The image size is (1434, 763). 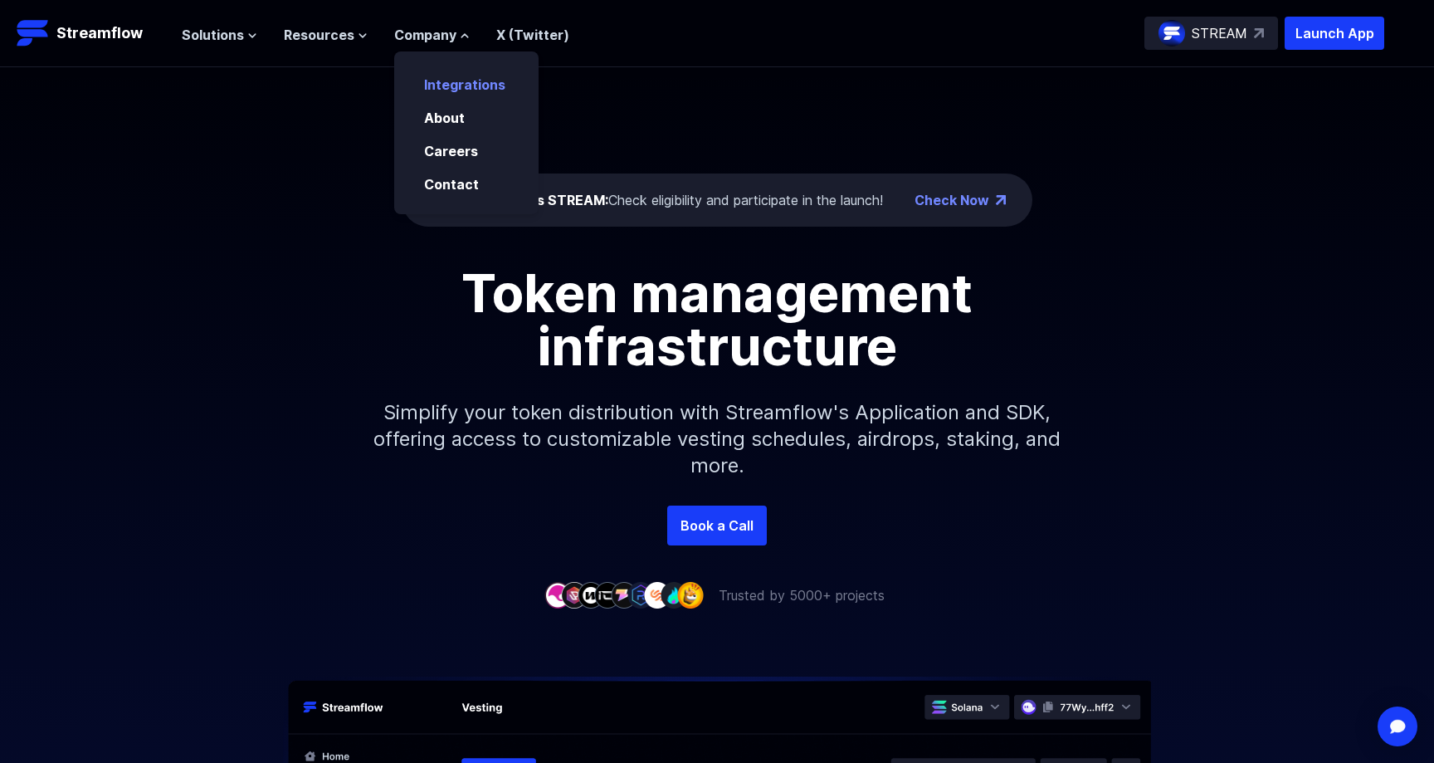 What do you see at coordinates (90, 33) in the screenshot?
I see `a: Streamflow` at bounding box center [90, 33].